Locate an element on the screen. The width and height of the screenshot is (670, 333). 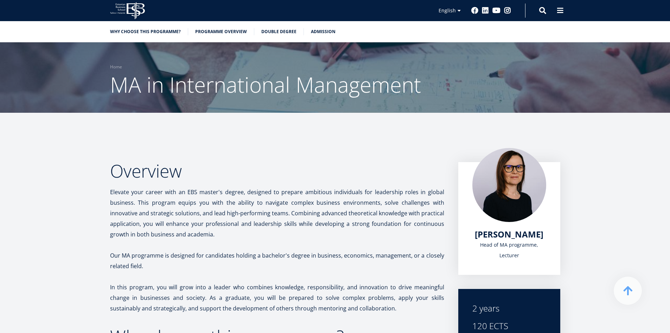
a: Youtube is located at coordinates (497, 11).